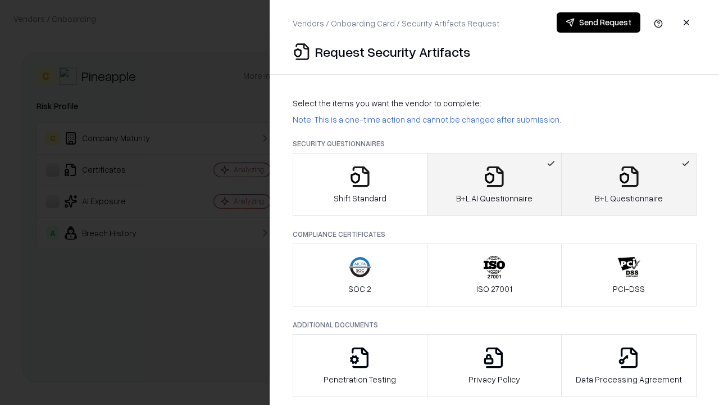 Image resolution: width=719 pixels, height=405 pixels. Describe the element at coordinates (629, 198) in the screenshot. I see `p: B+L Questionnaire` at that location.